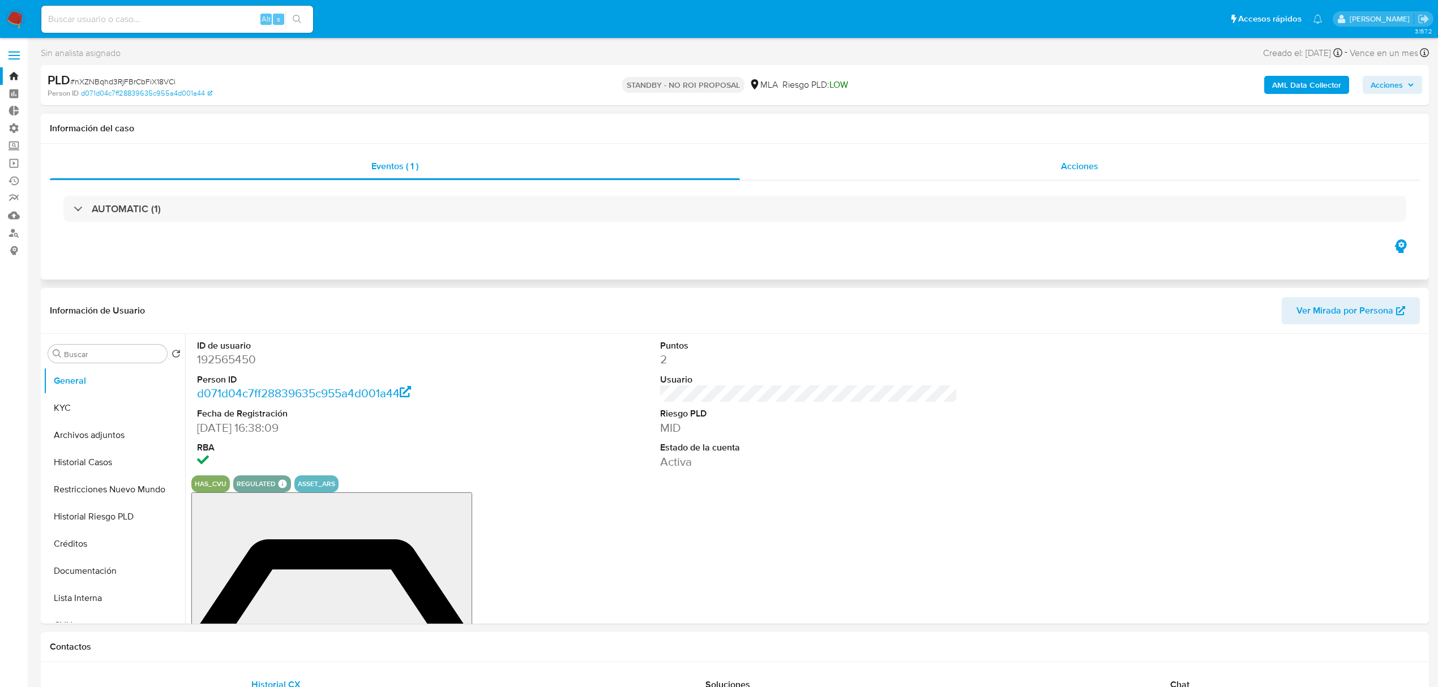  Describe the element at coordinates (1384, 53) in the screenshot. I see `span: Vence en un mes` at that location.